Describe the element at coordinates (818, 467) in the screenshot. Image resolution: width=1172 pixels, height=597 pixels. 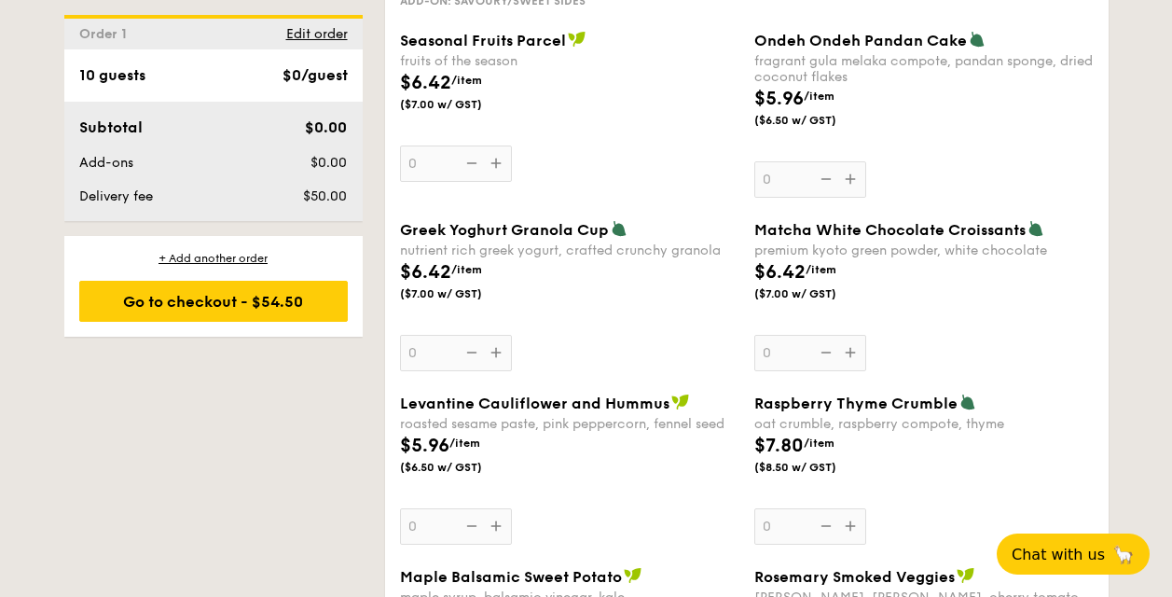
I see `span: ($8.50 w/ GST)` at that location.